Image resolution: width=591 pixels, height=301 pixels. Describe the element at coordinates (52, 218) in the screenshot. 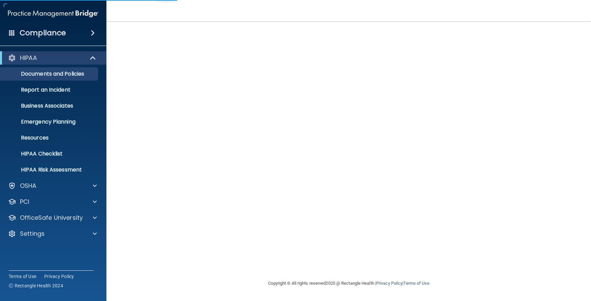

I see `a: OfficeSafe University` at that location.